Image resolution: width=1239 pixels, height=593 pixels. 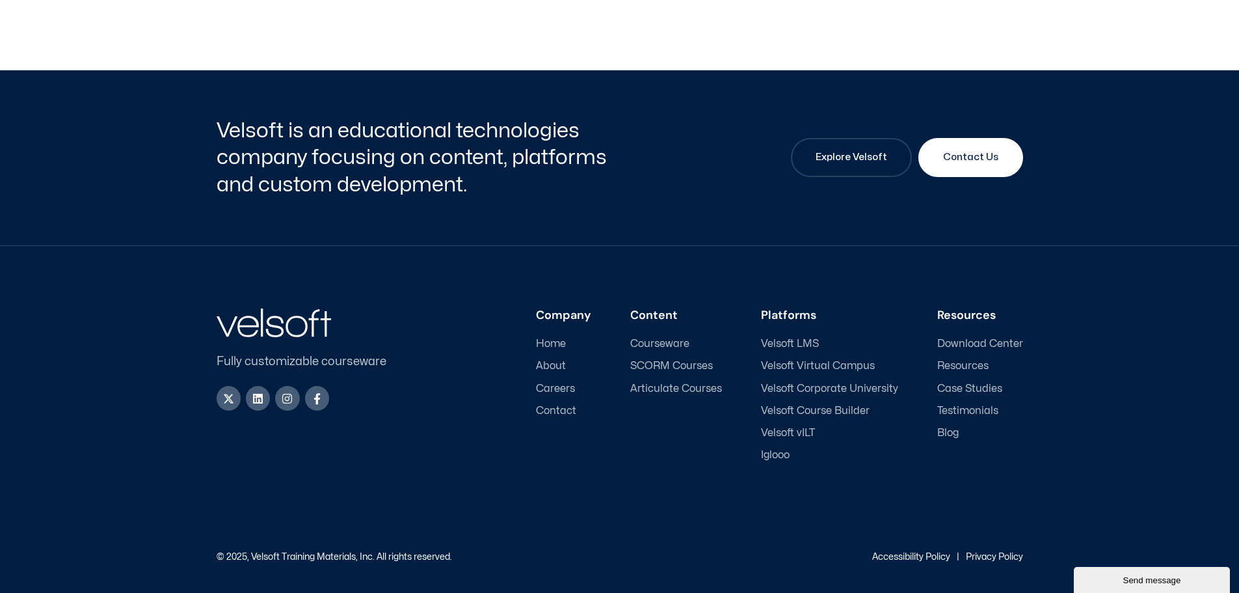 I want to click on a: Velsoft Virtual Campus, so click(x=829, y=366).